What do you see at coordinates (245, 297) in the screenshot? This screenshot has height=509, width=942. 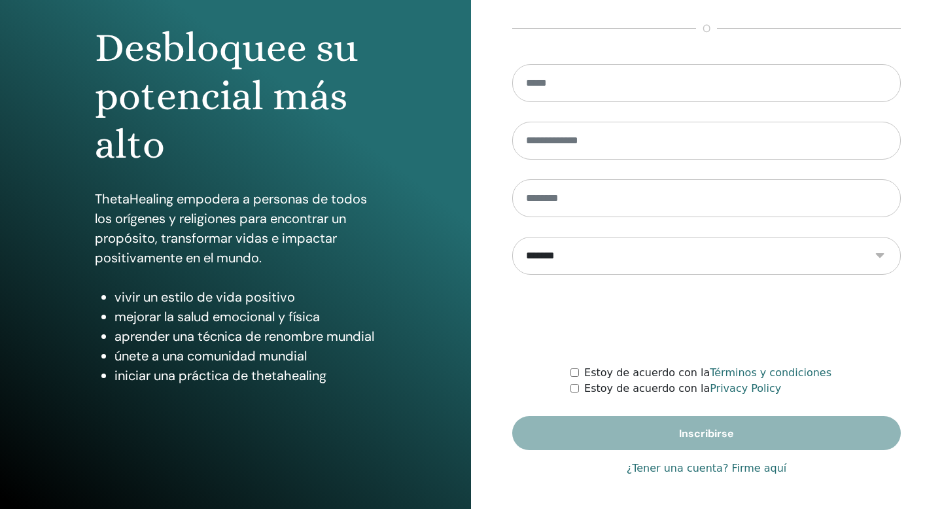 I see `li: vivir un estilo de vida positivo` at bounding box center [245, 297].